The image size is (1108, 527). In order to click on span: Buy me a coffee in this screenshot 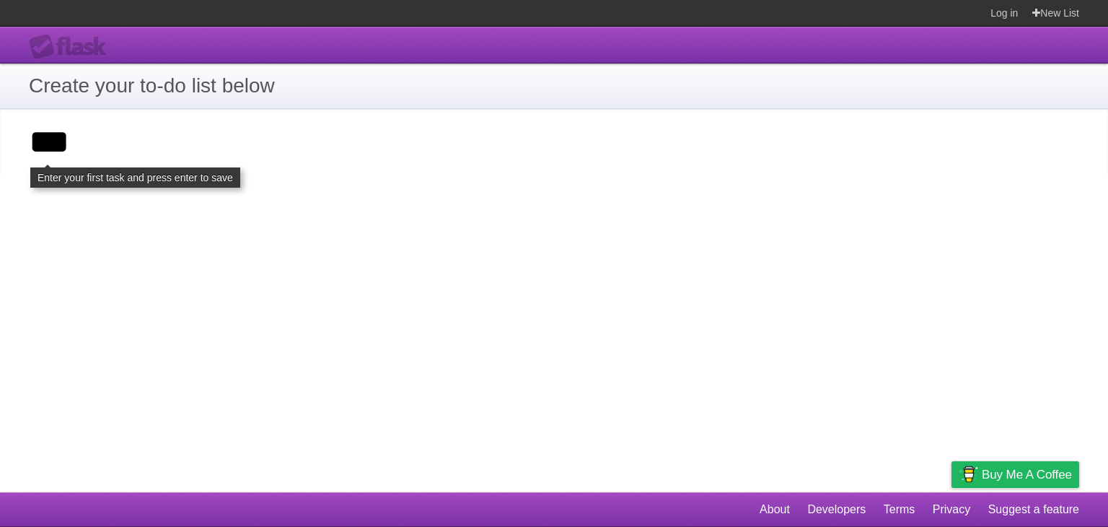, I will do `click(1027, 474)`.